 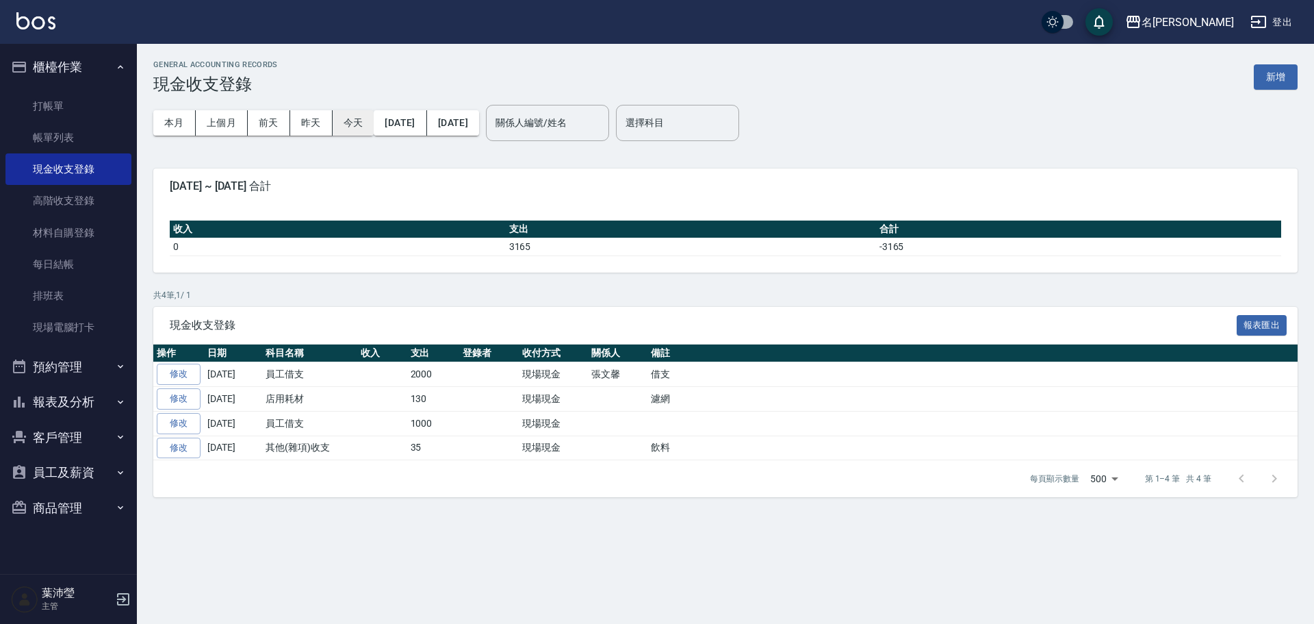 What do you see at coordinates (338, 246) in the screenshot?
I see `td: 0` at bounding box center [338, 246].